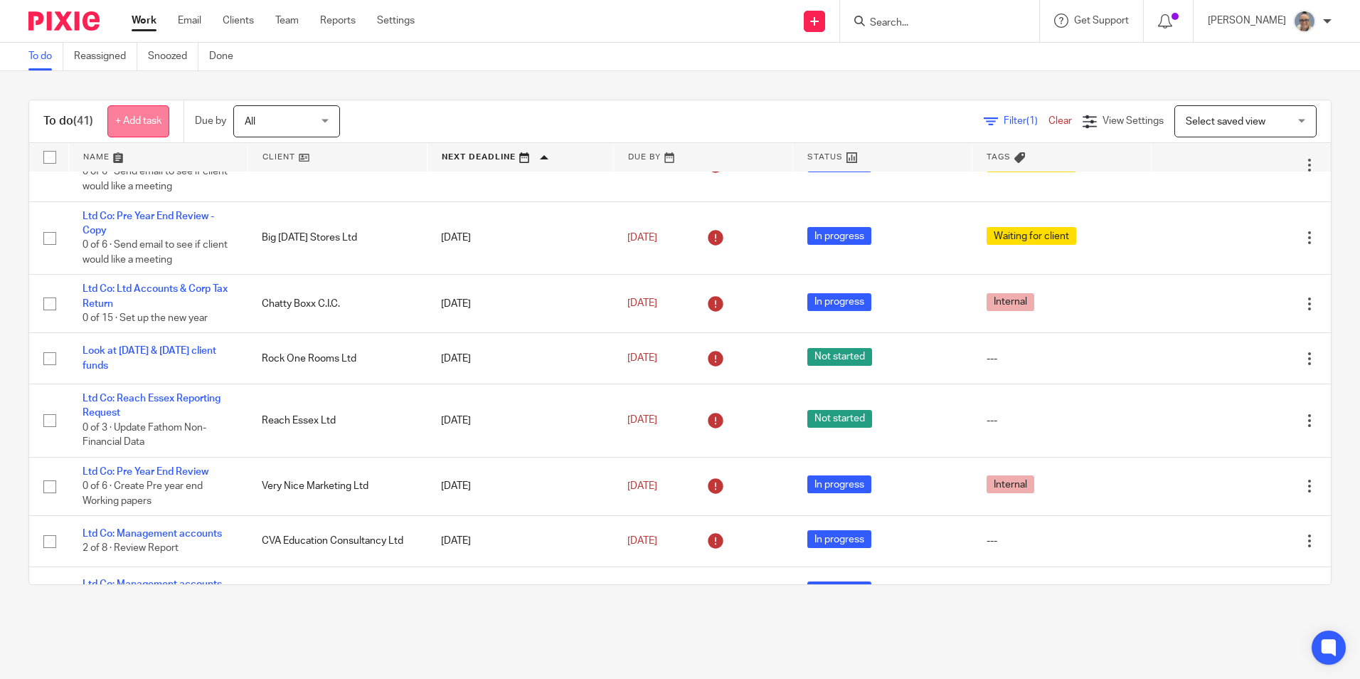 This screenshot has width=1360, height=679. I want to click on p: Due by, so click(211, 121).